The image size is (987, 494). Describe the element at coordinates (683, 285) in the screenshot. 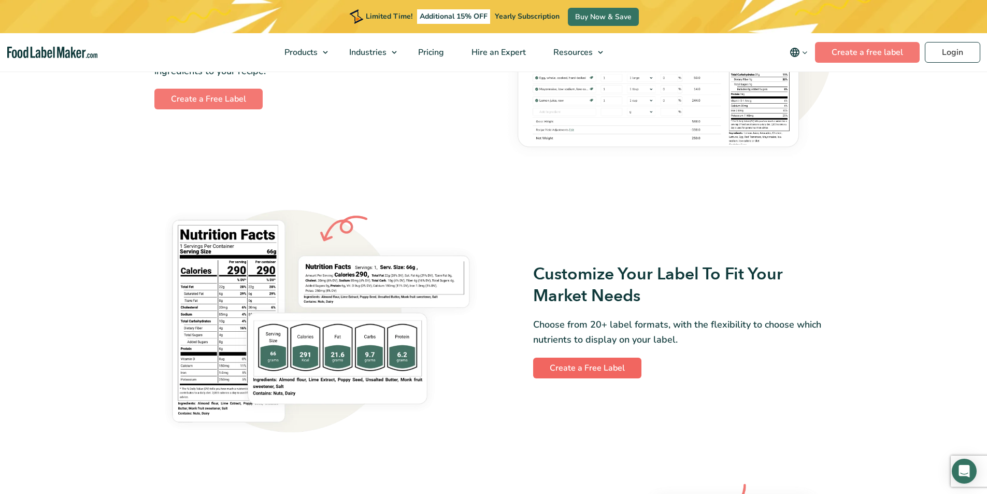

I see `h3: Customize Your Label To Fit Your Market Needs` at that location.